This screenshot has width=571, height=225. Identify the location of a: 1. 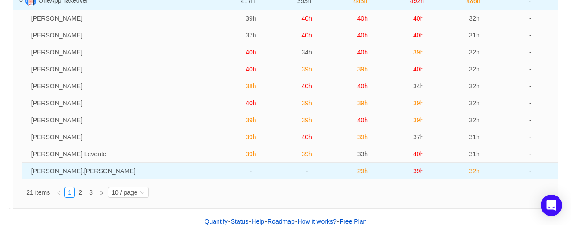
(70, 192).